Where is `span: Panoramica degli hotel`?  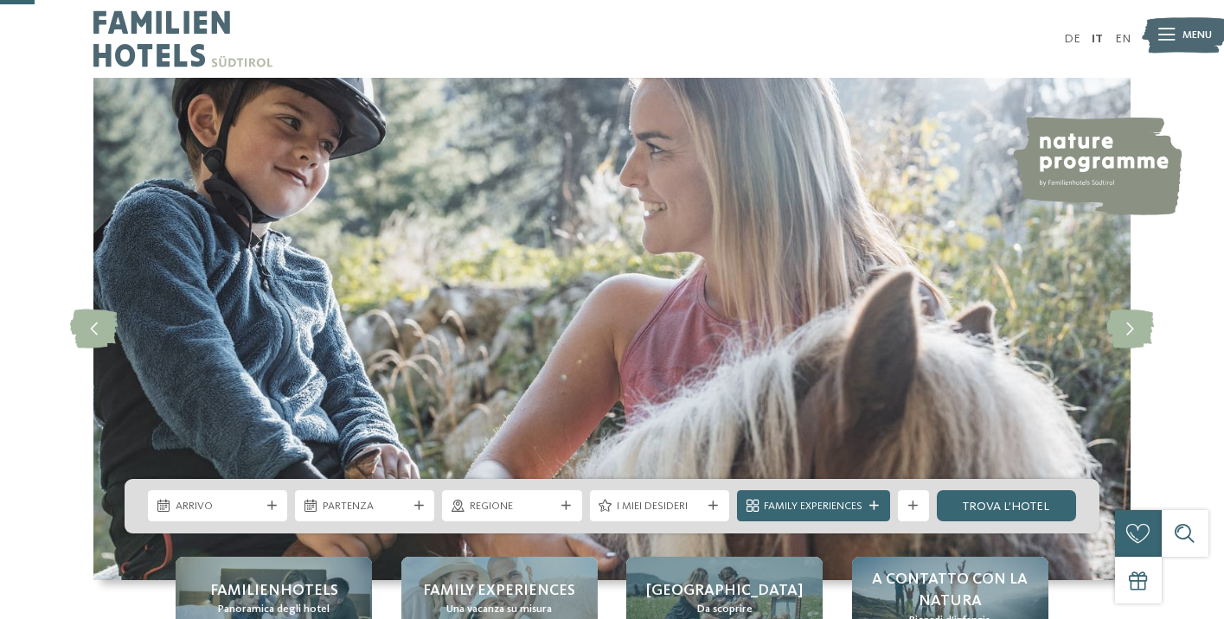 span: Panoramica degli hotel is located at coordinates (273, 610).